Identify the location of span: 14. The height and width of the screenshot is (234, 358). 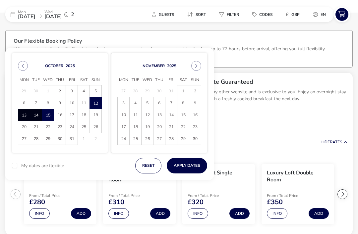
(171, 115).